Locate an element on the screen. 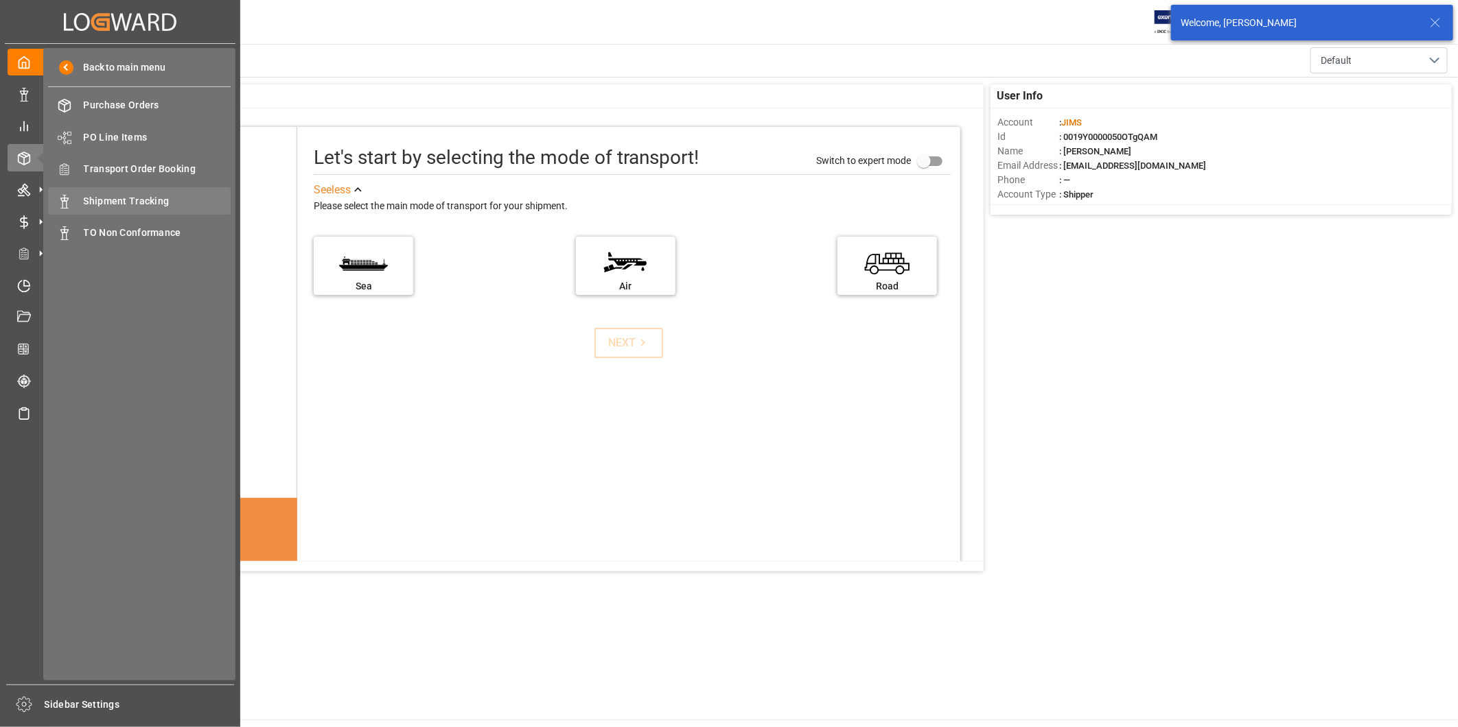 This screenshot has width=1458, height=727. span: Email Address is located at coordinates (1028, 165).